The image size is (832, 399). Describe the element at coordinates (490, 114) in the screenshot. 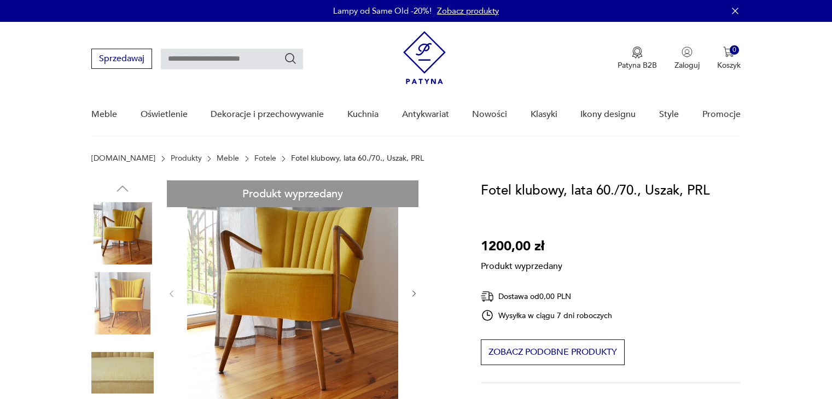

I see `a: Nowości` at that location.